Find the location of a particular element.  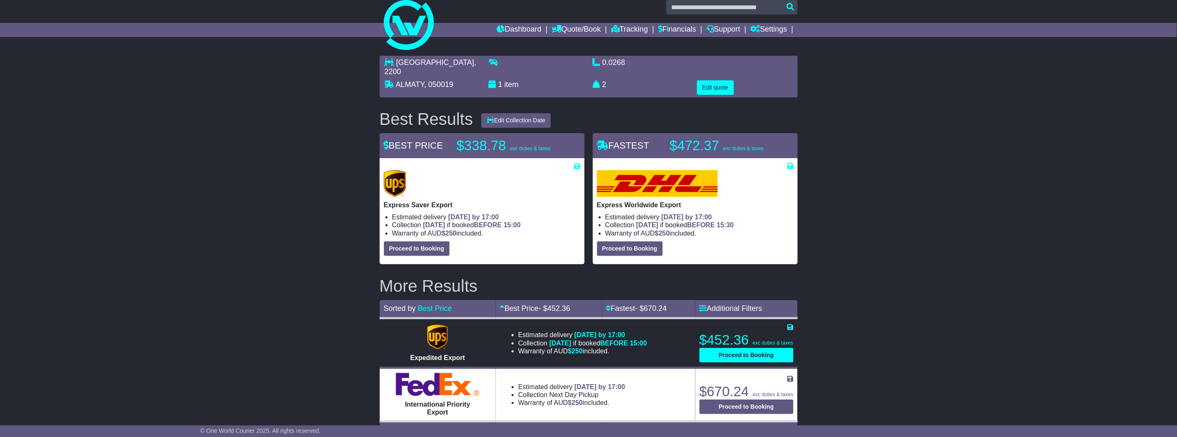

span: BEST PRICE is located at coordinates (413, 145).